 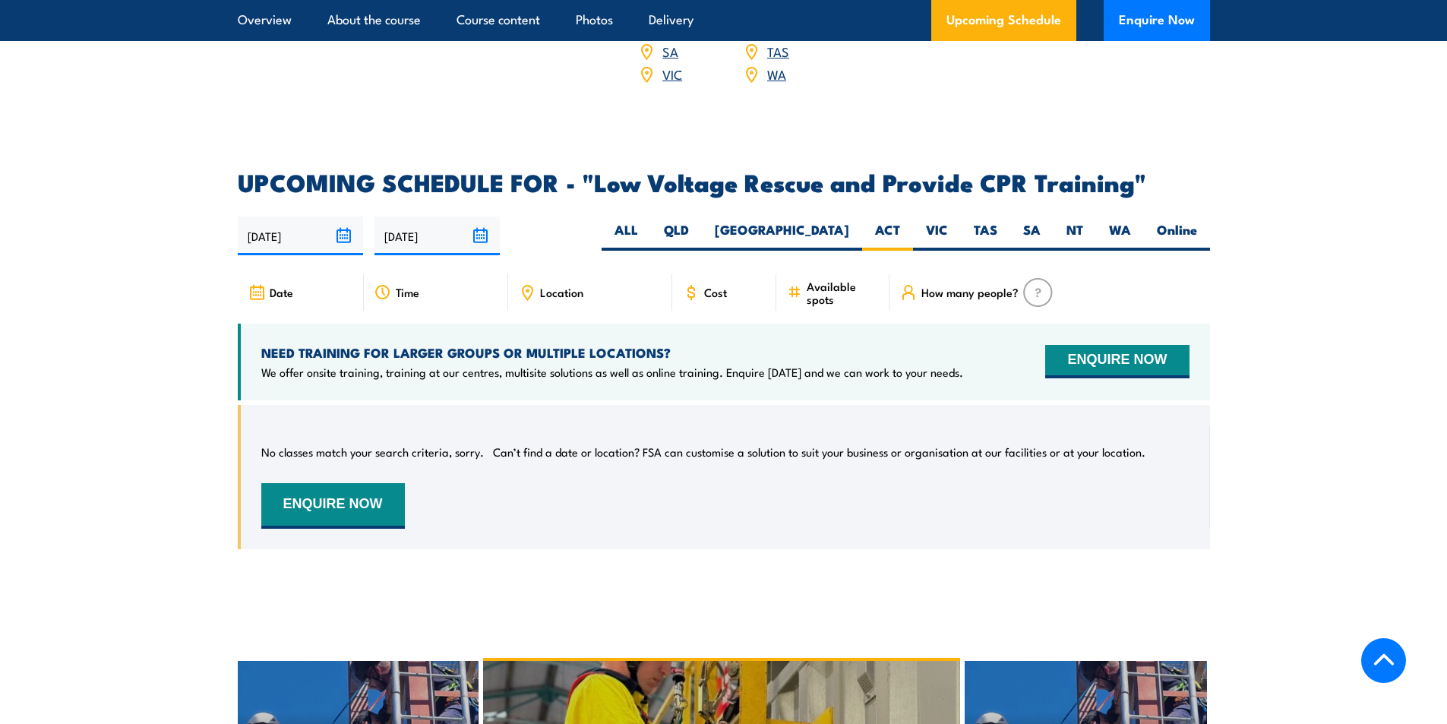 I want to click on span: Available spots, so click(x=842, y=292).